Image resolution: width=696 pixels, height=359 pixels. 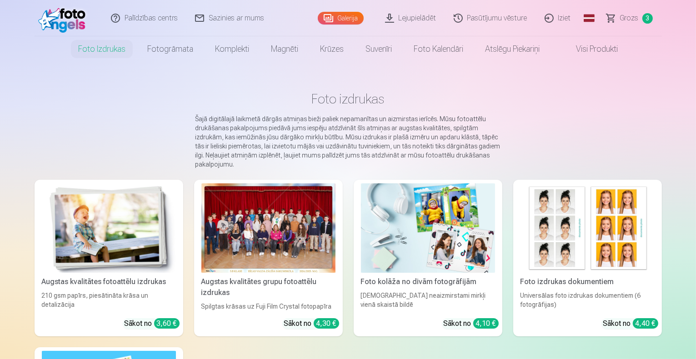 What do you see at coordinates (629, 18) in the screenshot?
I see `span: Grozs` at bounding box center [629, 18].